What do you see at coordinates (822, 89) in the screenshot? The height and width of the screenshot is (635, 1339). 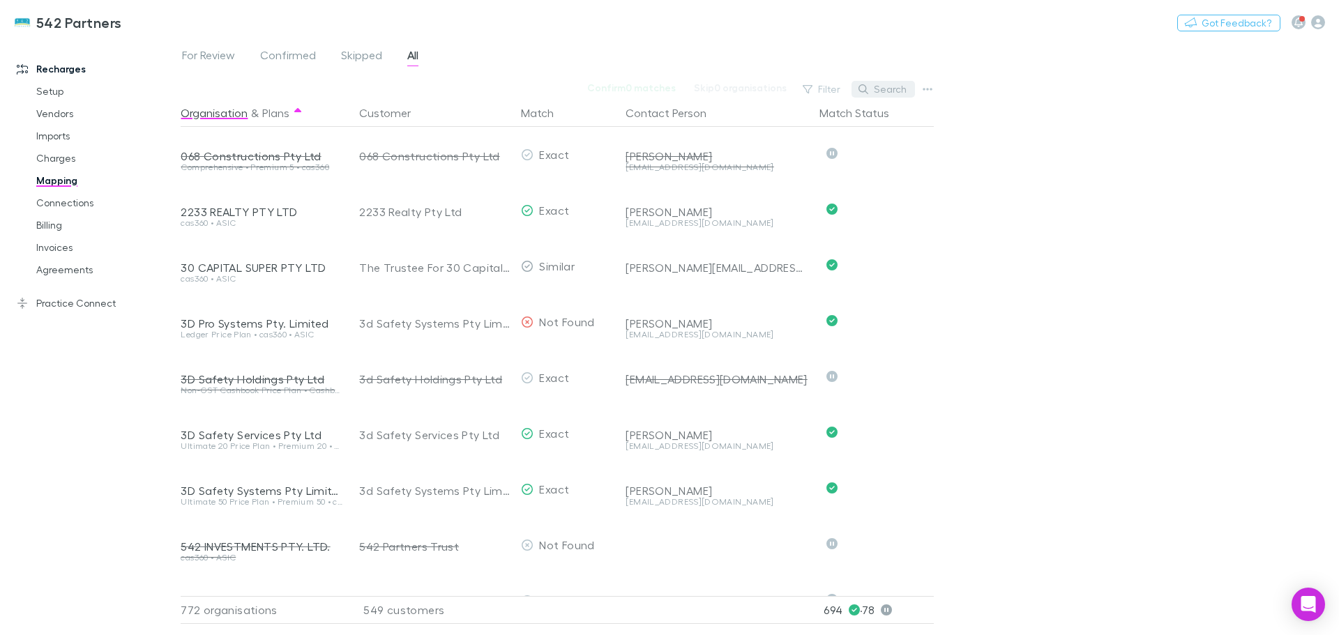 I see `button: Filter` at bounding box center [822, 89].